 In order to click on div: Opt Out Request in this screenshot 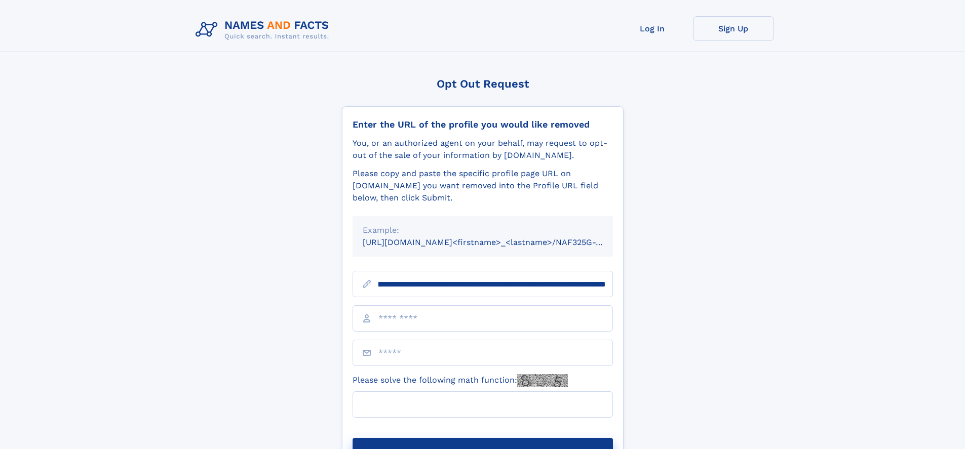, I will do `click(483, 84)`.